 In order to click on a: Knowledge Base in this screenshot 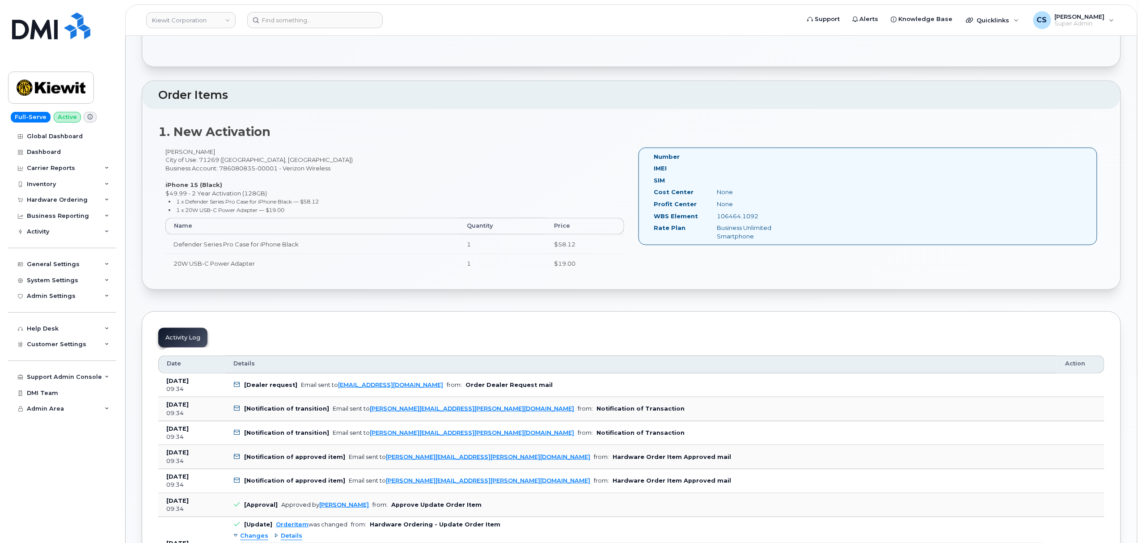, I will do `click(922, 19)`.